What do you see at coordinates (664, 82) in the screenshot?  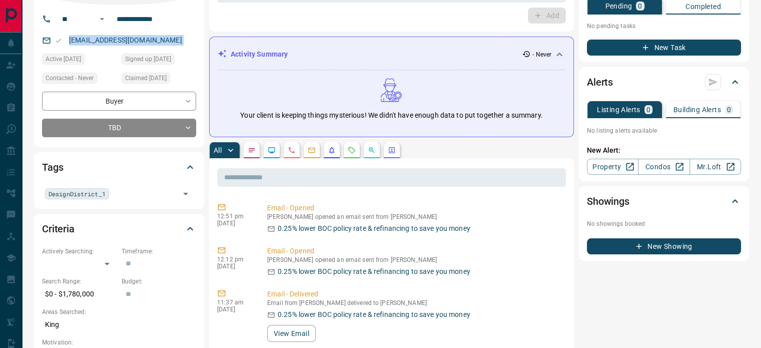 I see `div: Alerts` at bounding box center [664, 82].